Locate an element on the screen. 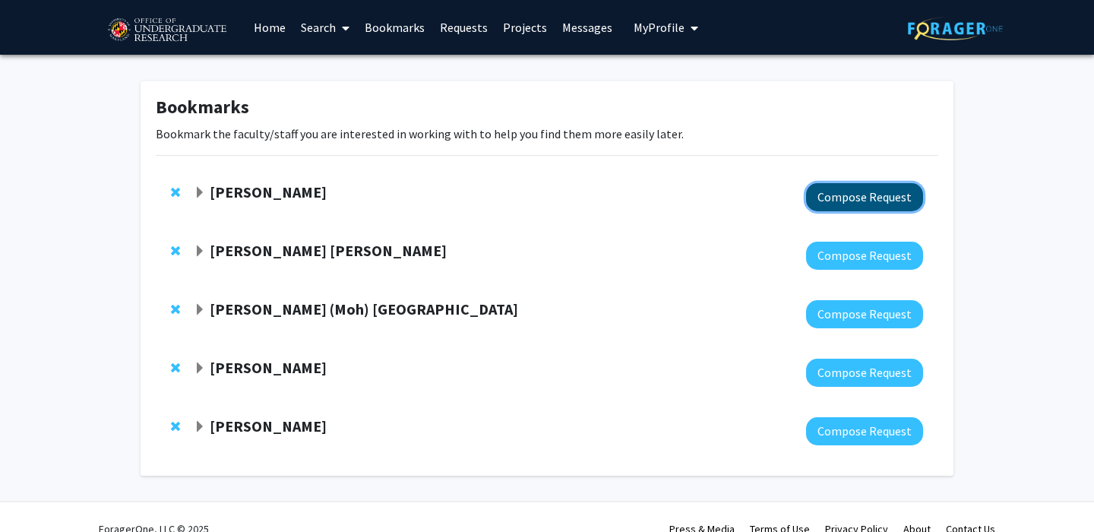 The height and width of the screenshot is (532, 1094). button: Compose Request to Daniel Rodriguez Leal is located at coordinates (865, 255).